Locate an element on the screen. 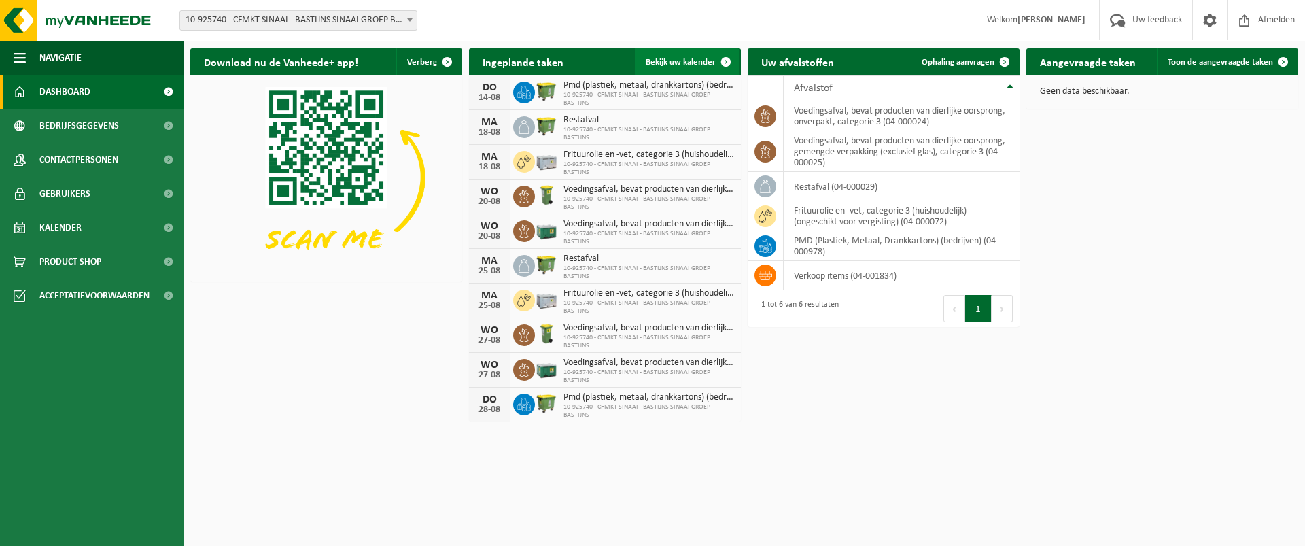  h2: Uw afvalstoffen is located at coordinates (797, 61).